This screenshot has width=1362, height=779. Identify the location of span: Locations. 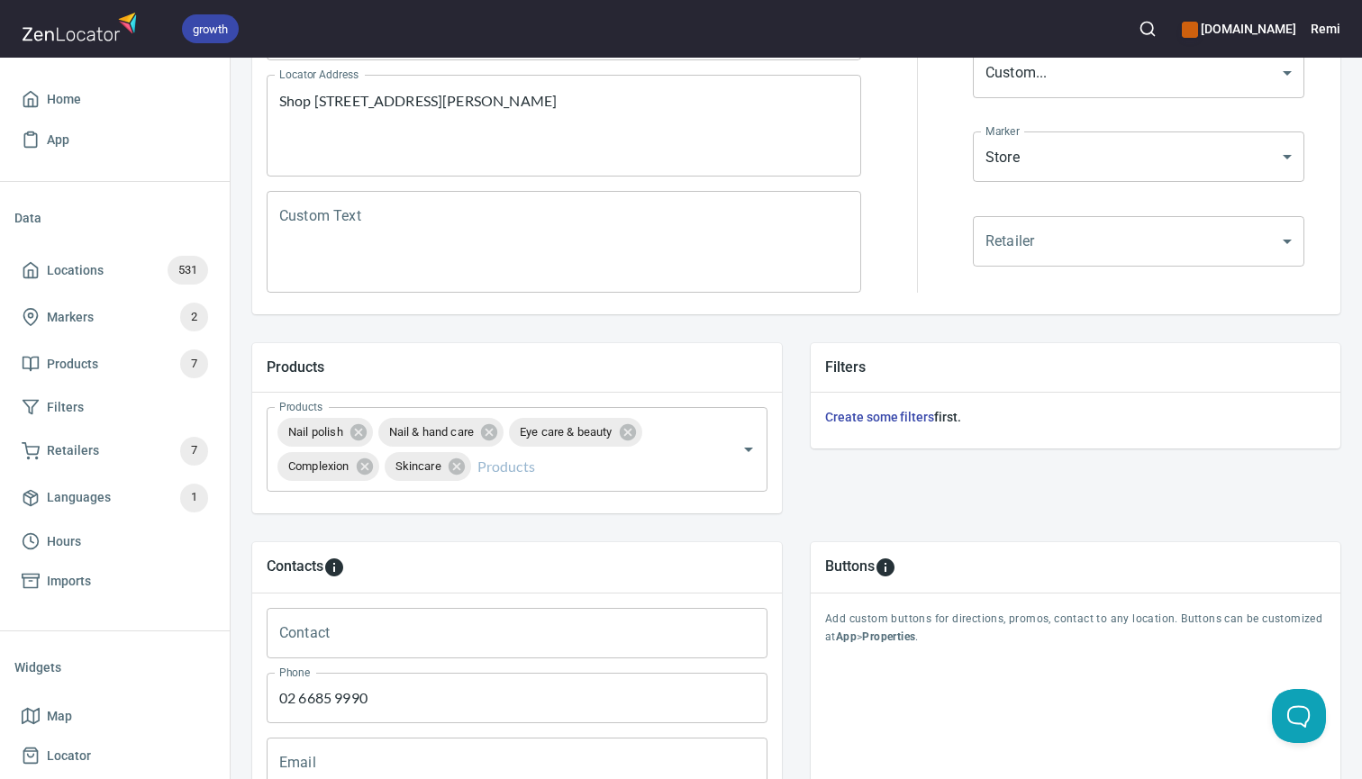
(75, 270).